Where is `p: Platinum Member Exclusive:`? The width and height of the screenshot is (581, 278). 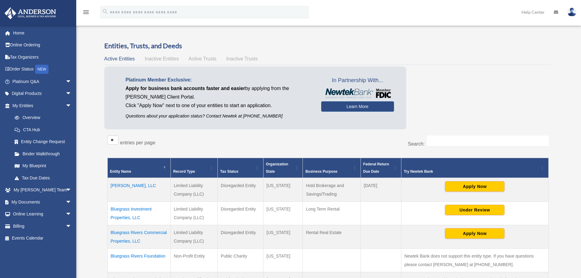 p: Platinum Member Exclusive: is located at coordinates (219, 80).